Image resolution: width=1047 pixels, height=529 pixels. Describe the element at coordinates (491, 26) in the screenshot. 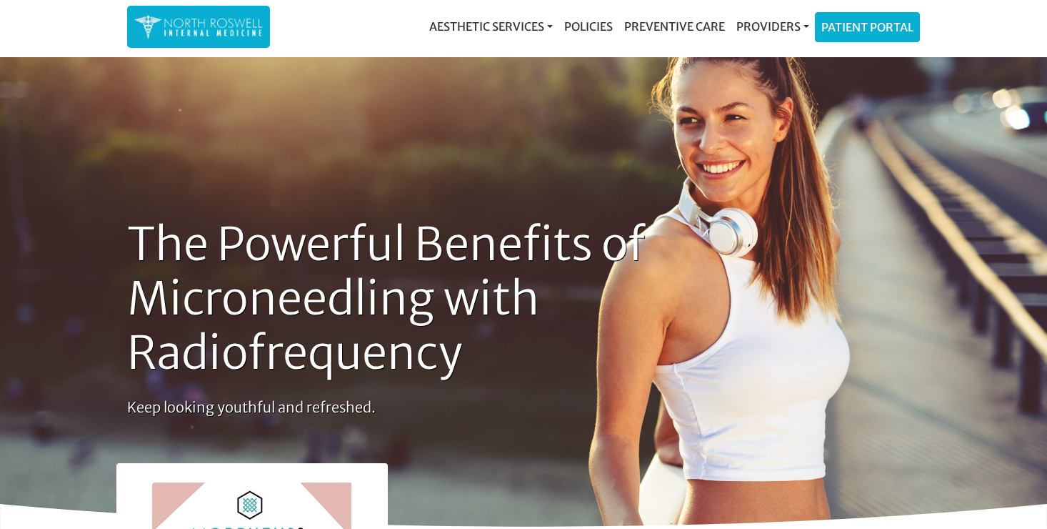

I see `a: Aesthetic Services` at that location.